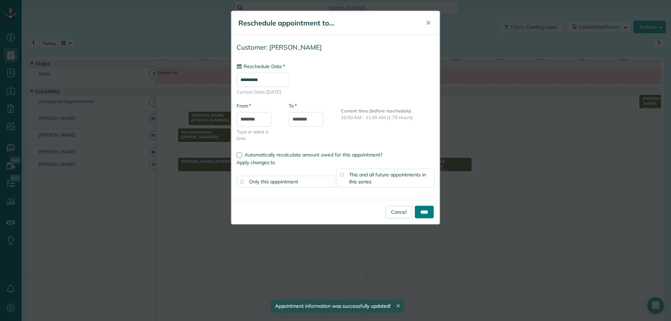  I want to click on div: Appointment information was successfully updated!, so click(337, 306).